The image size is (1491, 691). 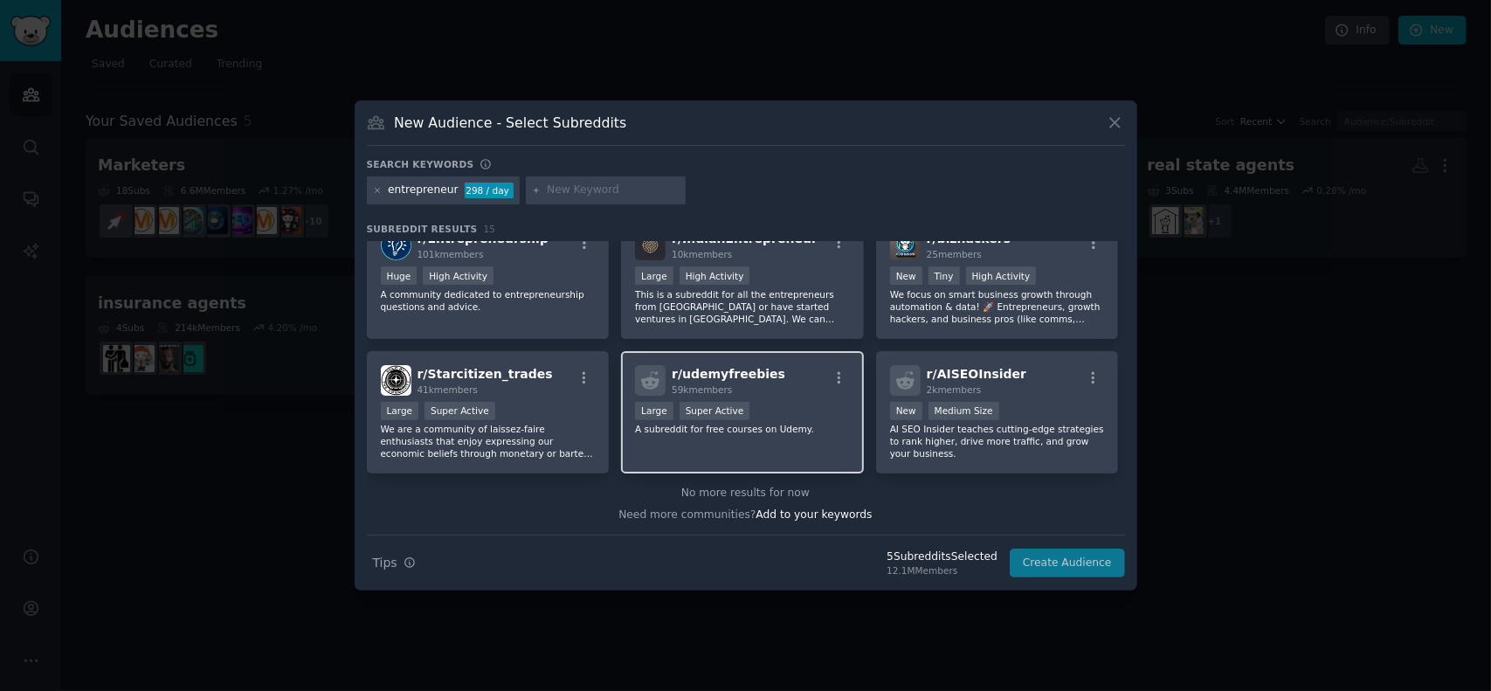 I want to click on button: Tips, so click(x=394, y=563).